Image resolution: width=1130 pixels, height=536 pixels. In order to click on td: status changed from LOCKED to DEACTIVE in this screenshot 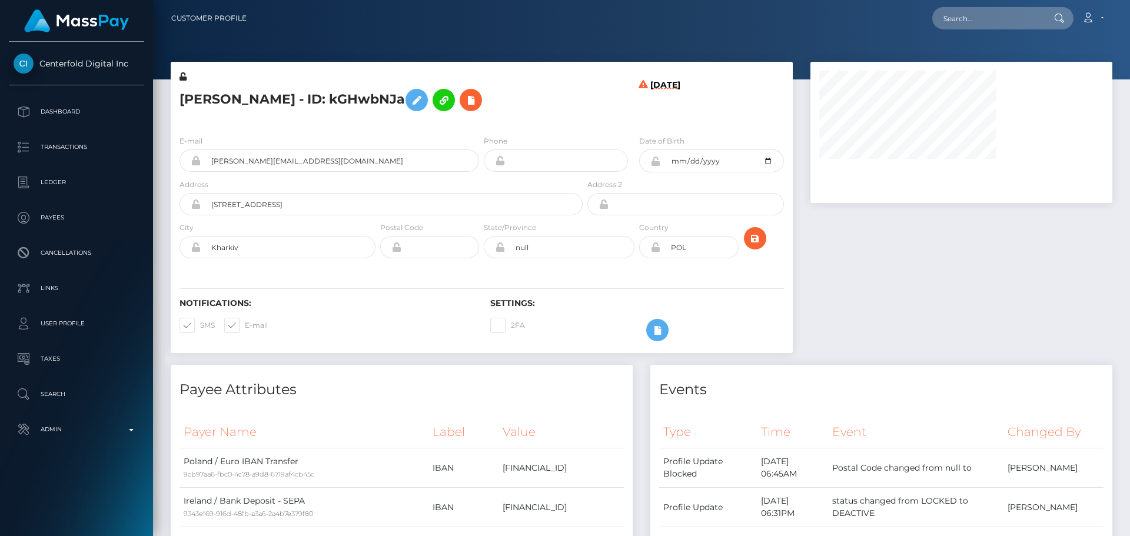, I will do `click(916, 508)`.